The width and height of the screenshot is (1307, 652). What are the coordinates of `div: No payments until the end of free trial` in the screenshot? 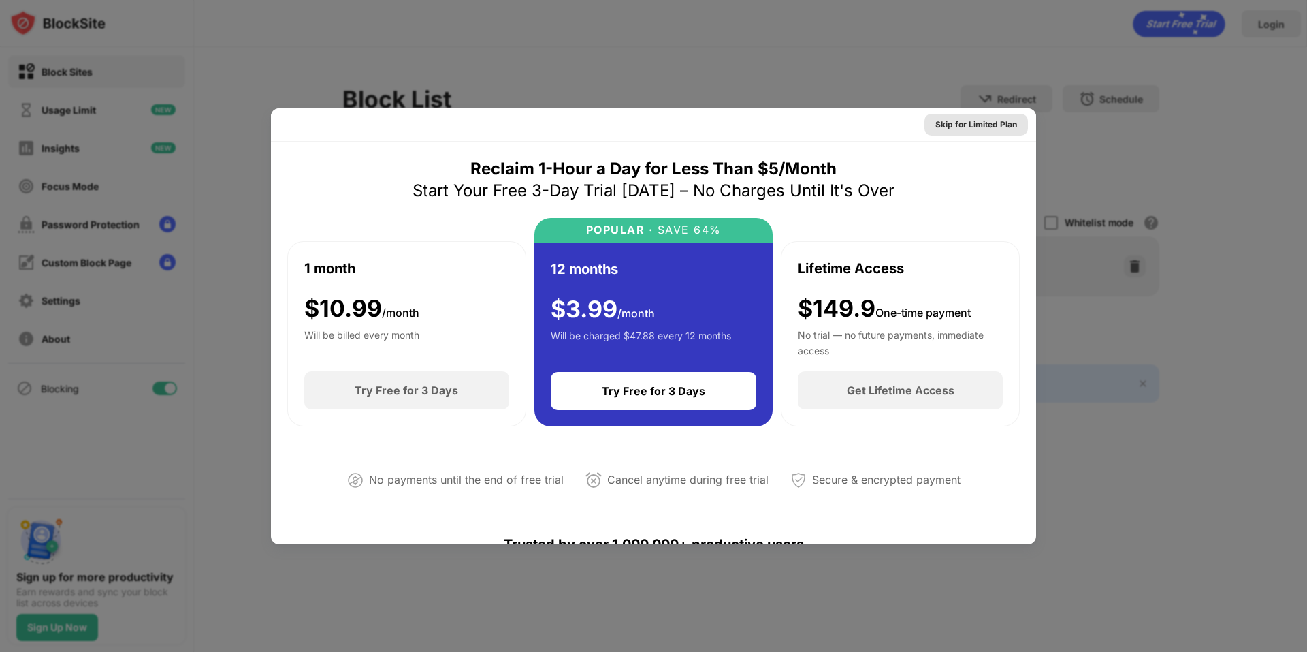 It's located at (466, 479).